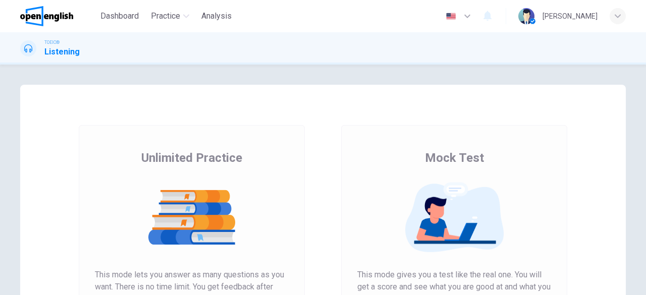 The width and height of the screenshot is (646, 295). Describe the element at coordinates (120, 16) in the screenshot. I see `span: Dashboard` at that location.